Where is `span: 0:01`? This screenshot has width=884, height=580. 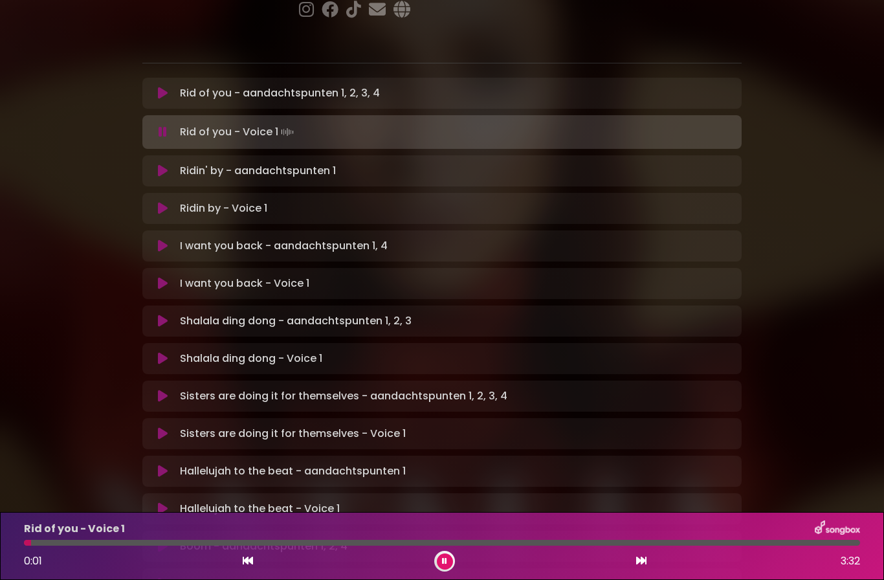
span: 0:01 is located at coordinates (33, 561).